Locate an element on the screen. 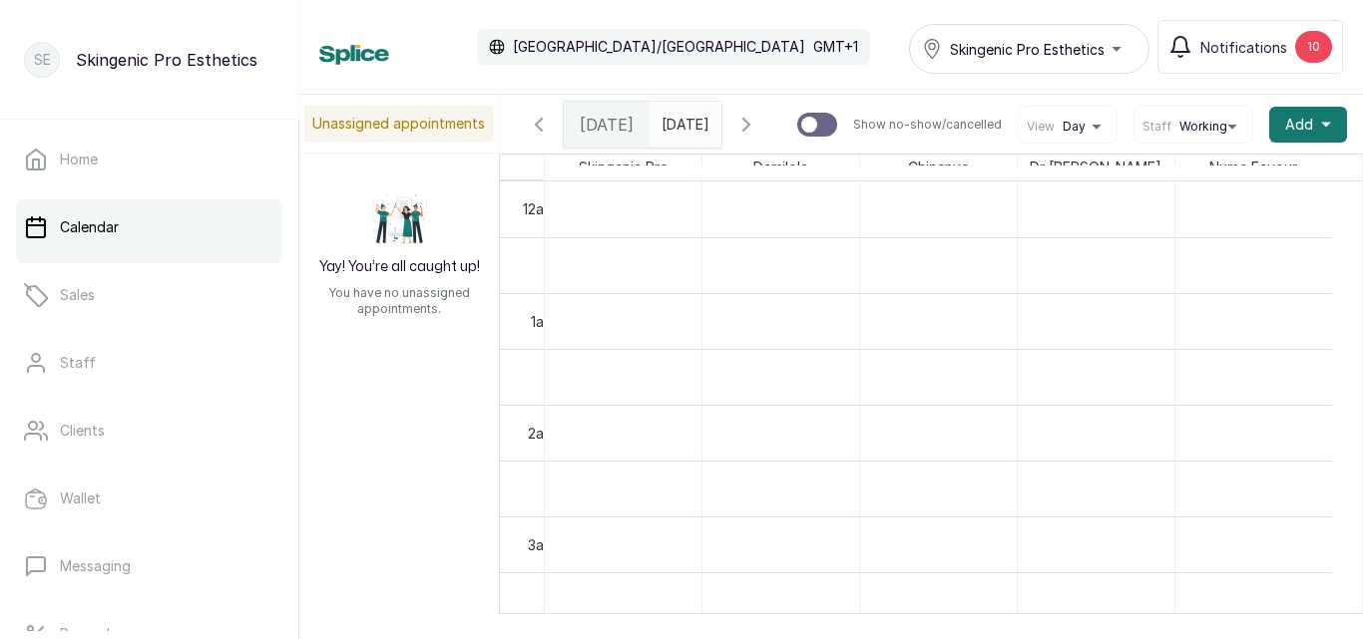 The image size is (1363, 639). p: You have no unassigned appointments. is located at coordinates (399, 301).